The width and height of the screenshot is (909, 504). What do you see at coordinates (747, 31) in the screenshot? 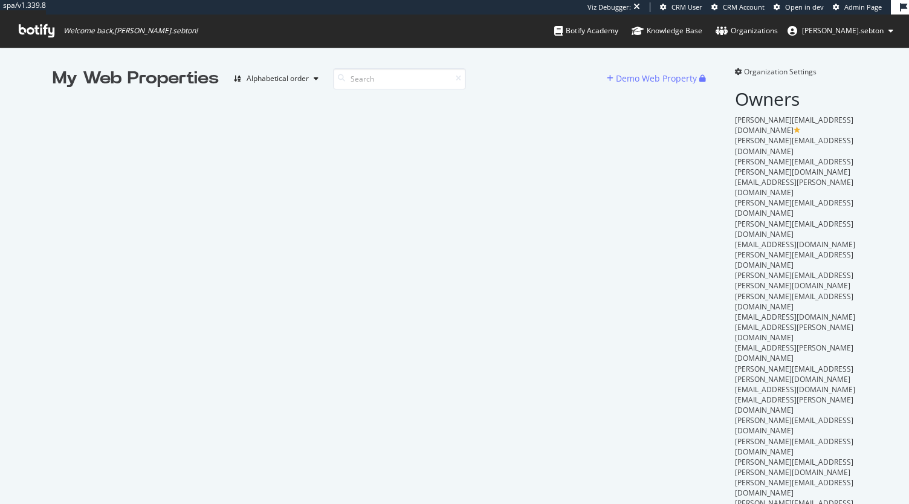
I see `a: Organizations` at bounding box center [747, 31].